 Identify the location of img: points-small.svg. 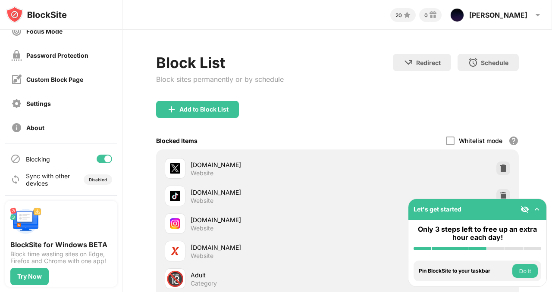
(407, 15).